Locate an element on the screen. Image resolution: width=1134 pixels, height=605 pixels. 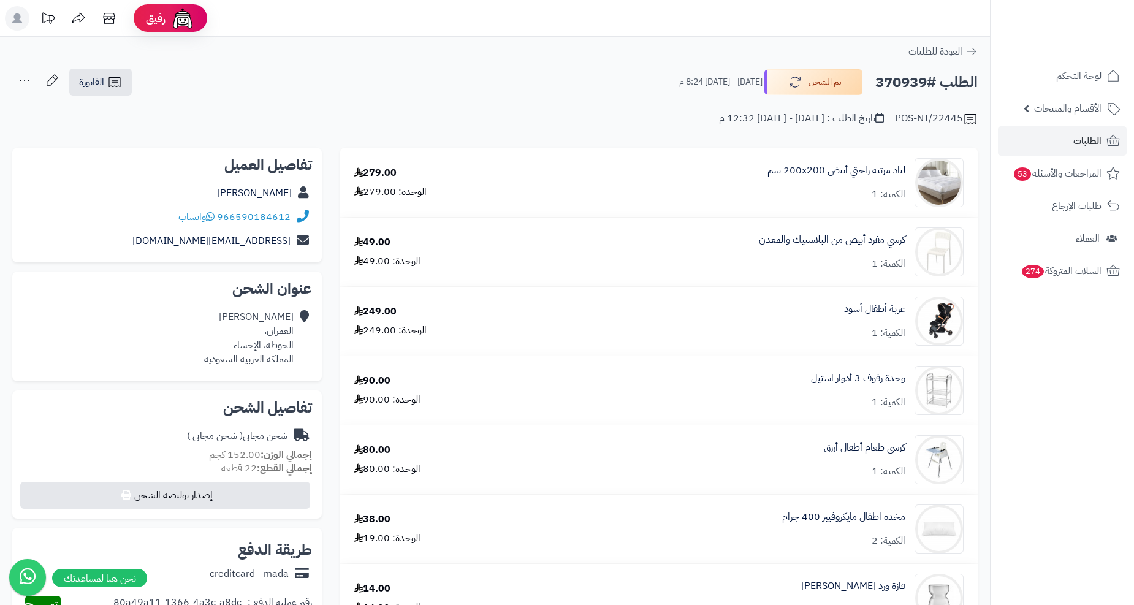
img: 1719056434-110102170032-90x90.jpg is located at coordinates (939, 460).